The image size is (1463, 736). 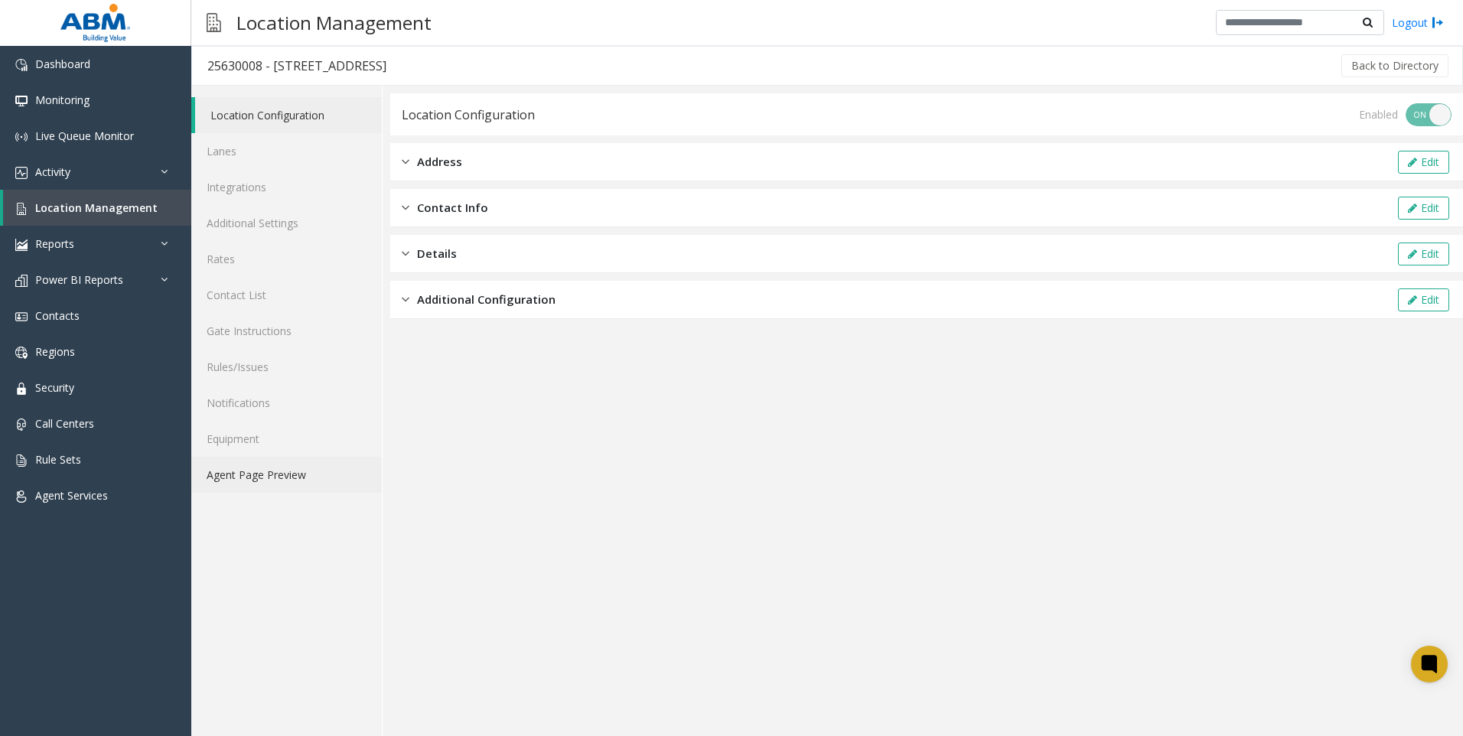 What do you see at coordinates (1418, 22) in the screenshot?
I see `a: Logout` at bounding box center [1418, 22].